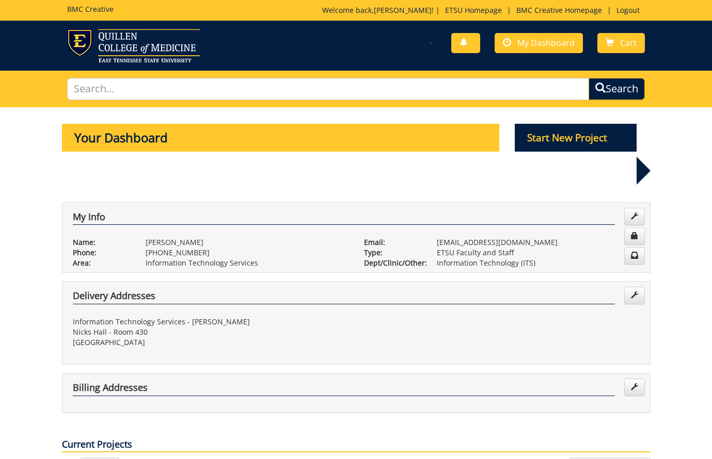 This screenshot has width=712, height=459. Describe the element at coordinates (635, 217) in the screenshot. I see `a: Edit Info` at that location.